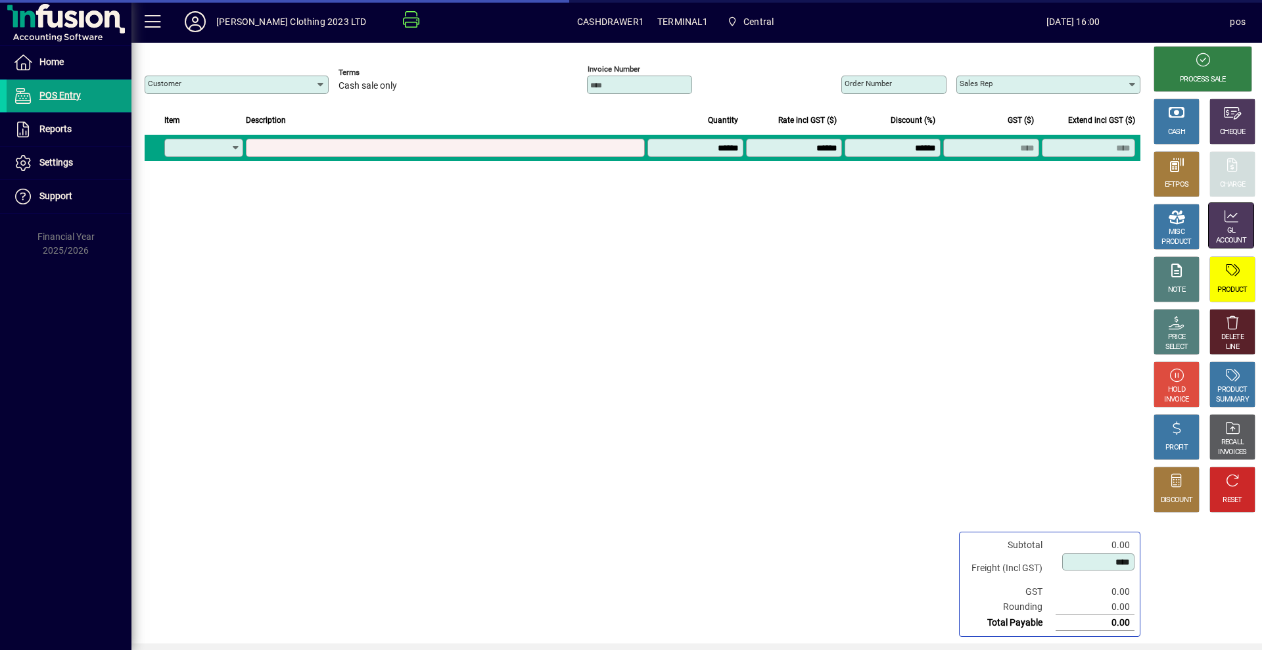 The image size is (1262, 650). I want to click on span: Extend incl GST ($), so click(1102, 120).